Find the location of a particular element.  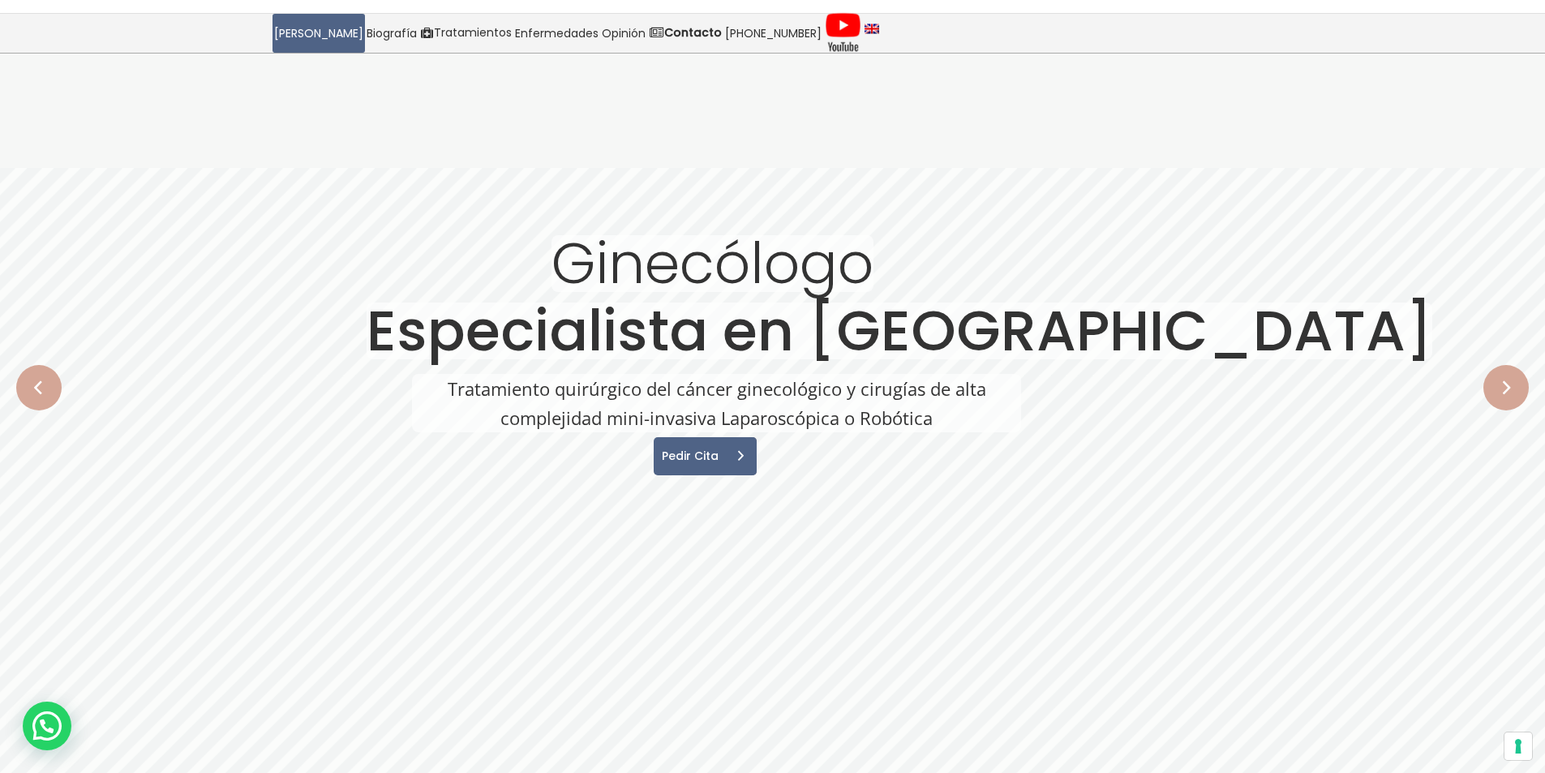

rs-layer: Ginecólogo is located at coordinates (712, 264).